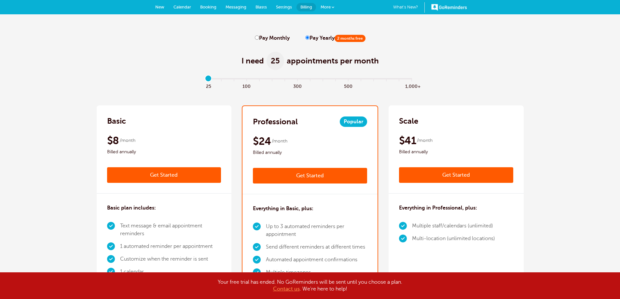 The height and width of the screenshot is (299, 620). What do you see at coordinates (171, 246) in the screenshot?
I see `li: 1 automated reminder per appointment` at bounding box center [171, 246].